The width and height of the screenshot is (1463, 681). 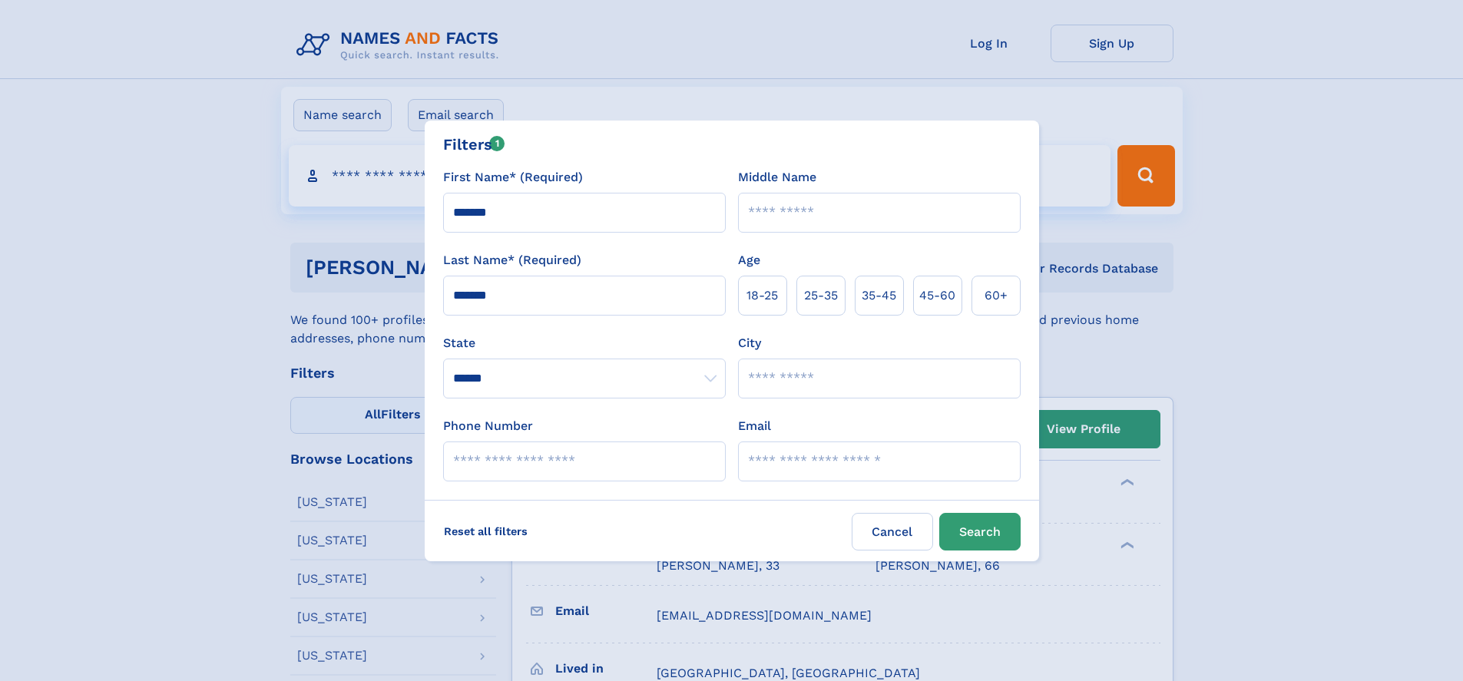 I want to click on span: 18‑25, so click(x=762, y=296).